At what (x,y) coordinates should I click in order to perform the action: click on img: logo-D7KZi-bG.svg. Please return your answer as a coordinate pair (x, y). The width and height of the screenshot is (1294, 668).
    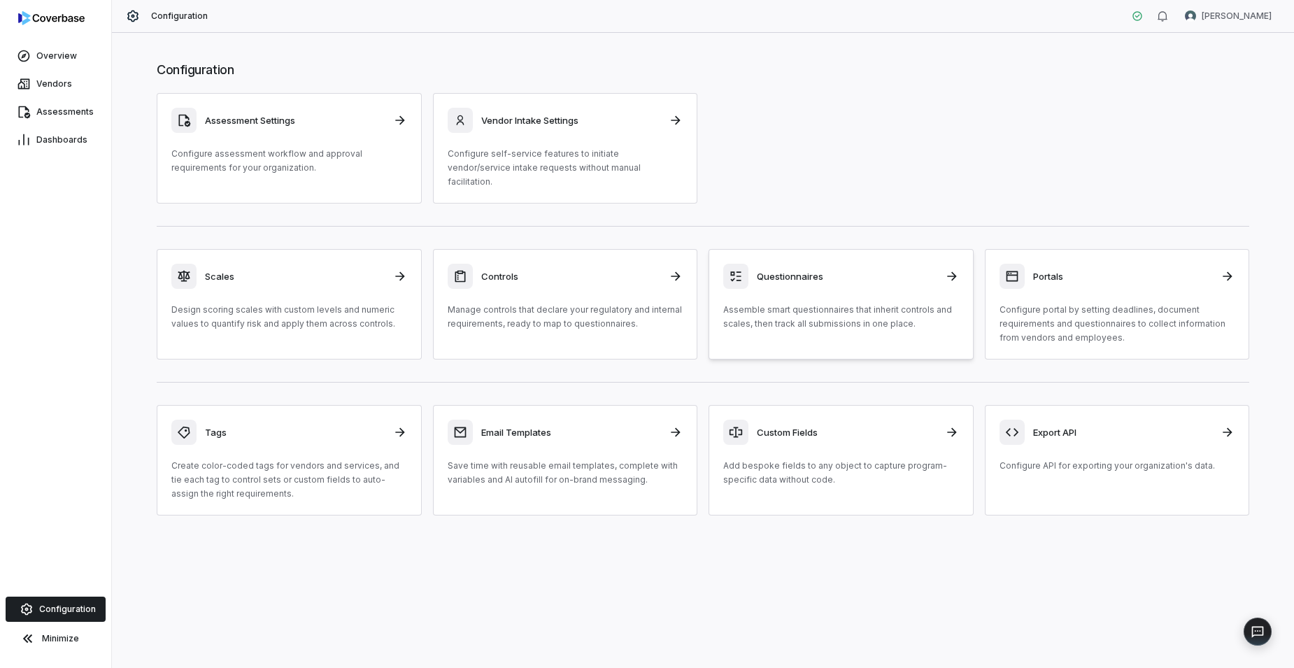
    Looking at the image, I should click on (51, 18).